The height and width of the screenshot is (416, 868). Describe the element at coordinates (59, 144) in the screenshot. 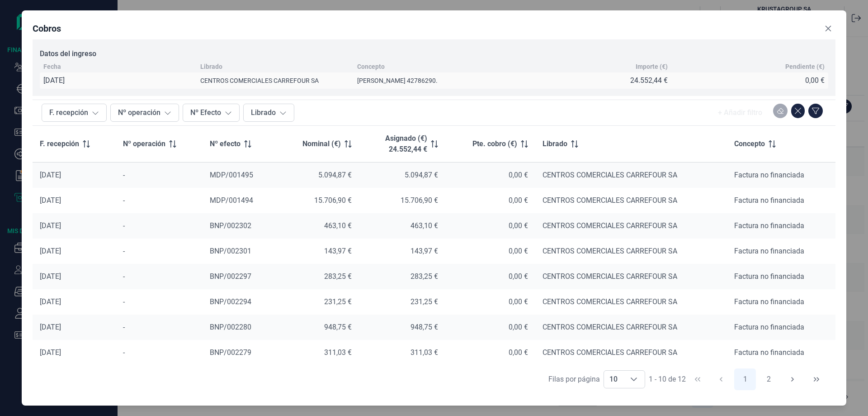

I see `span: F. recepción` at that location.